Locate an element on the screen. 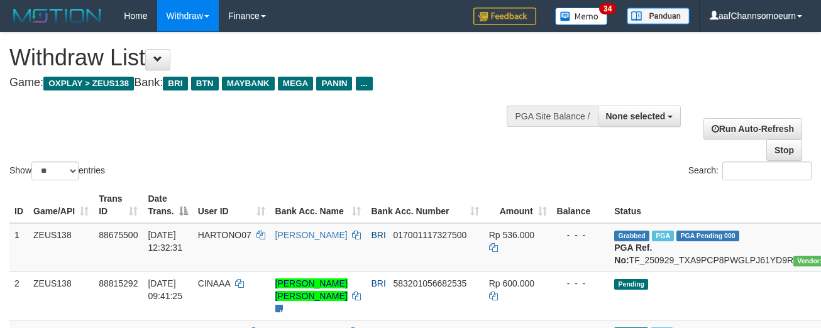 The image size is (821, 328). img: panduan.png is located at coordinates (658, 16).